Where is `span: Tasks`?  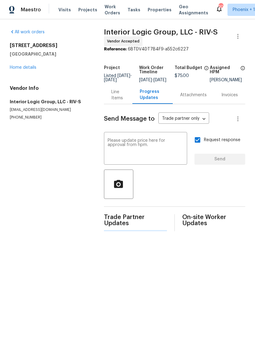 span: Tasks is located at coordinates (134, 10).